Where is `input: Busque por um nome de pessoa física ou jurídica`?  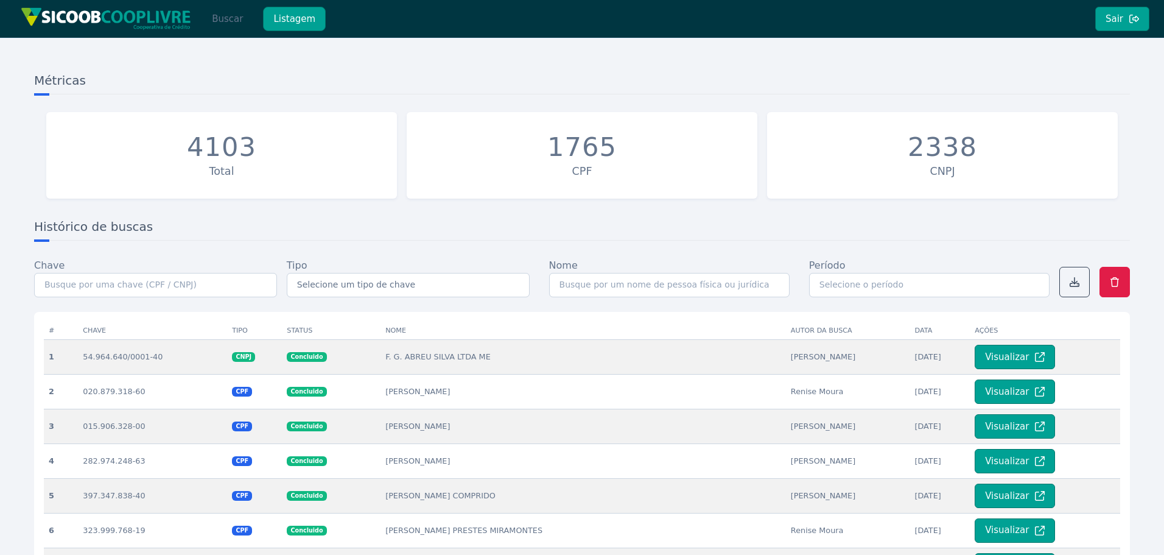 input: Busque por um nome de pessoa física ou jurídica is located at coordinates (669, 285).